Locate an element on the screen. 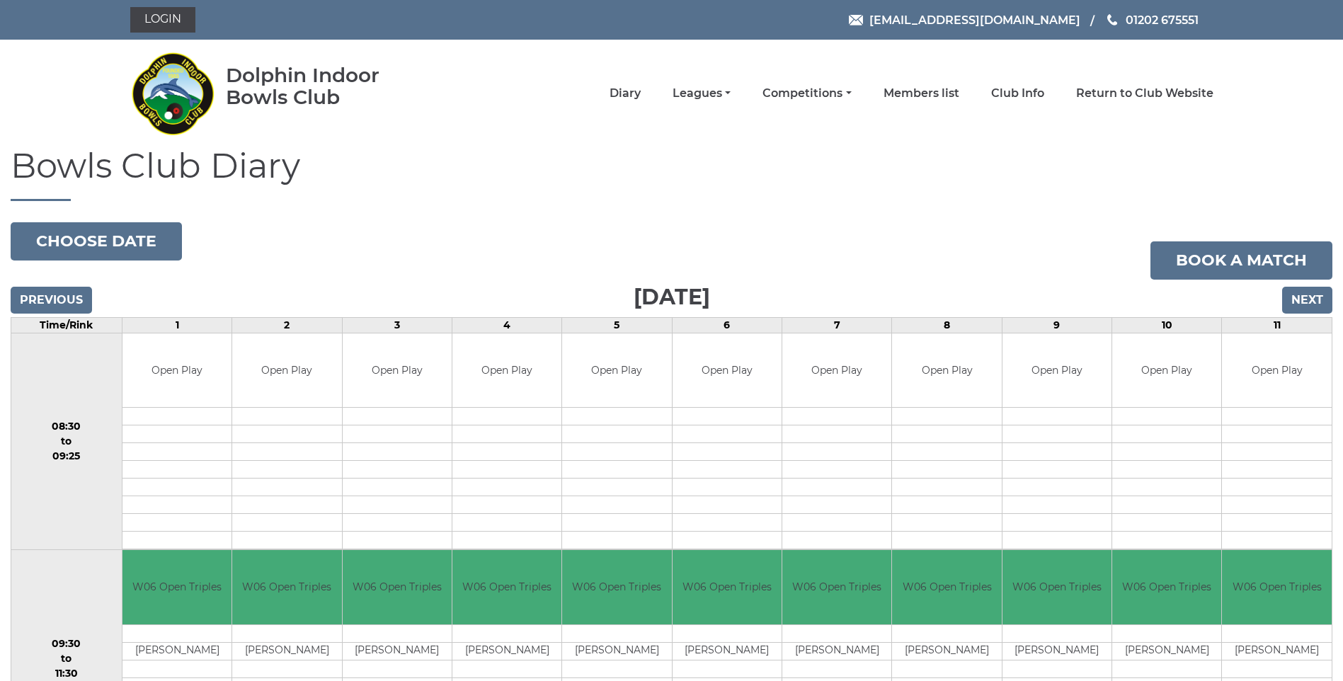 The width and height of the screenshot is (1343, 681). a: Phone us 01202 675551 is located at coordinates (1152, 20).